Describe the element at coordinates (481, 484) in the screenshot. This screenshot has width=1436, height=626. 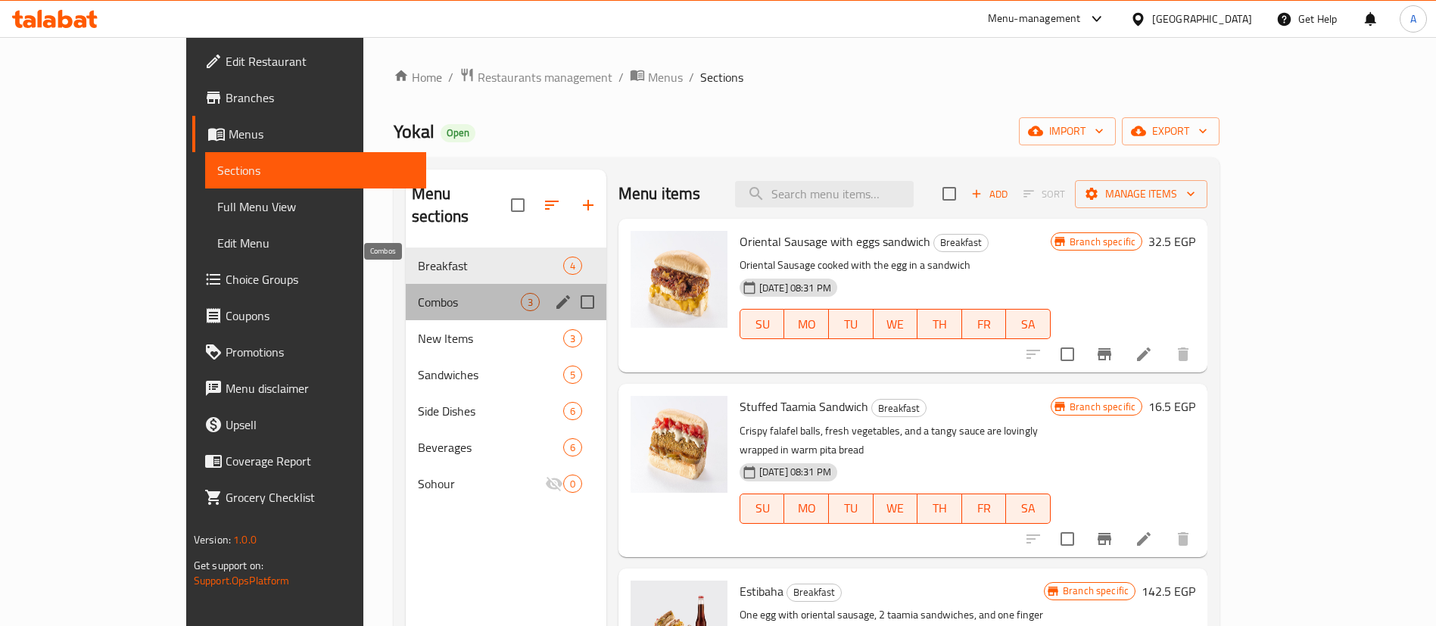
I see `div: Sohour` at that location.